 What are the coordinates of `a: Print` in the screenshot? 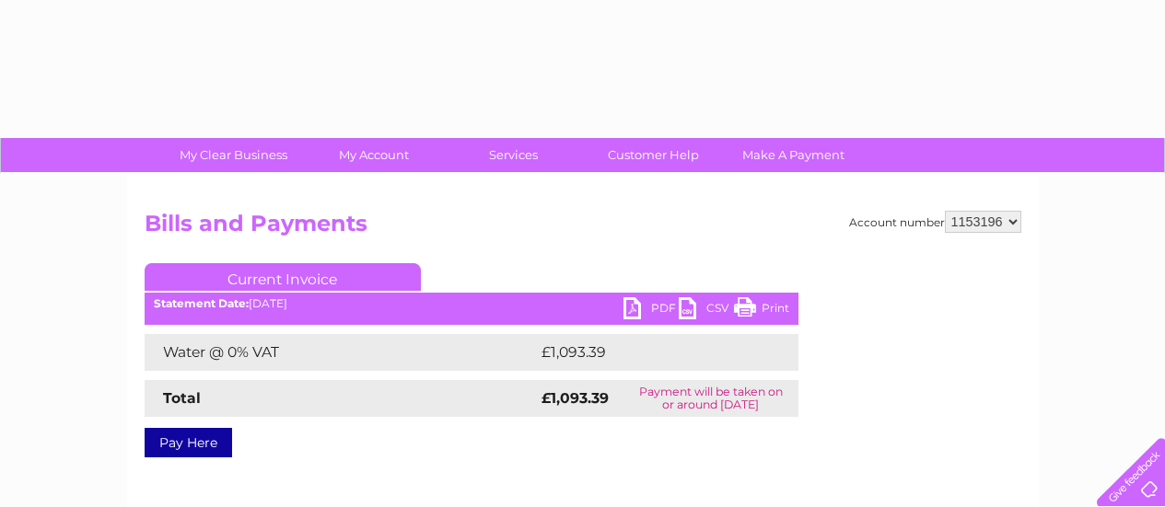 It's located at (762, 310).